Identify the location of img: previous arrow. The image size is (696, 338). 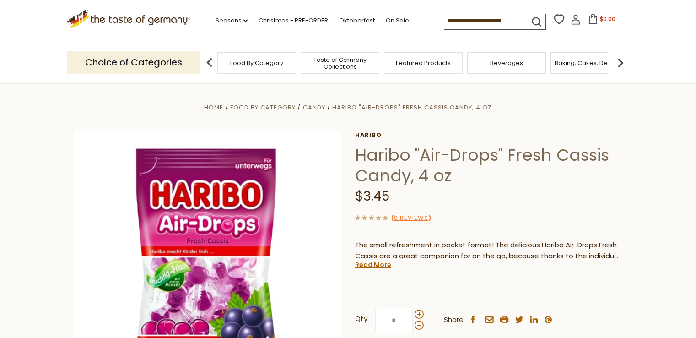
(210, 63).